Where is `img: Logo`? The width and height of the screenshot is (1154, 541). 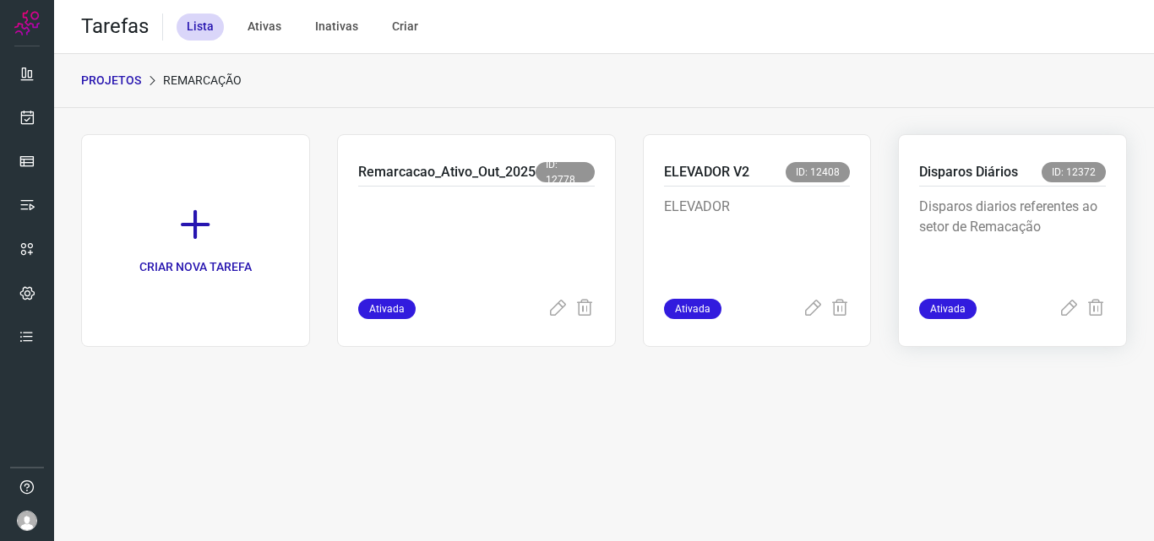 img: Logo is located at coordinates (27, 23).